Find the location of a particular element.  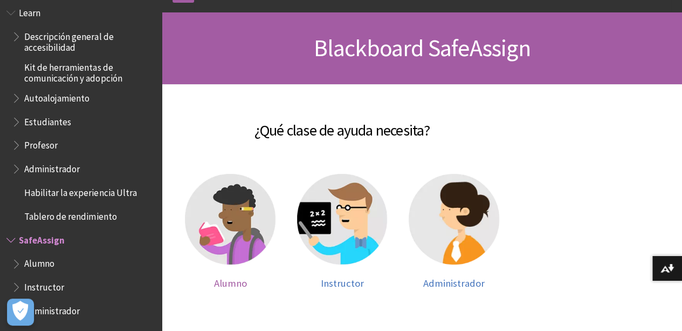

span: Tablero de rendimiento is located at coordinates (70, 214).